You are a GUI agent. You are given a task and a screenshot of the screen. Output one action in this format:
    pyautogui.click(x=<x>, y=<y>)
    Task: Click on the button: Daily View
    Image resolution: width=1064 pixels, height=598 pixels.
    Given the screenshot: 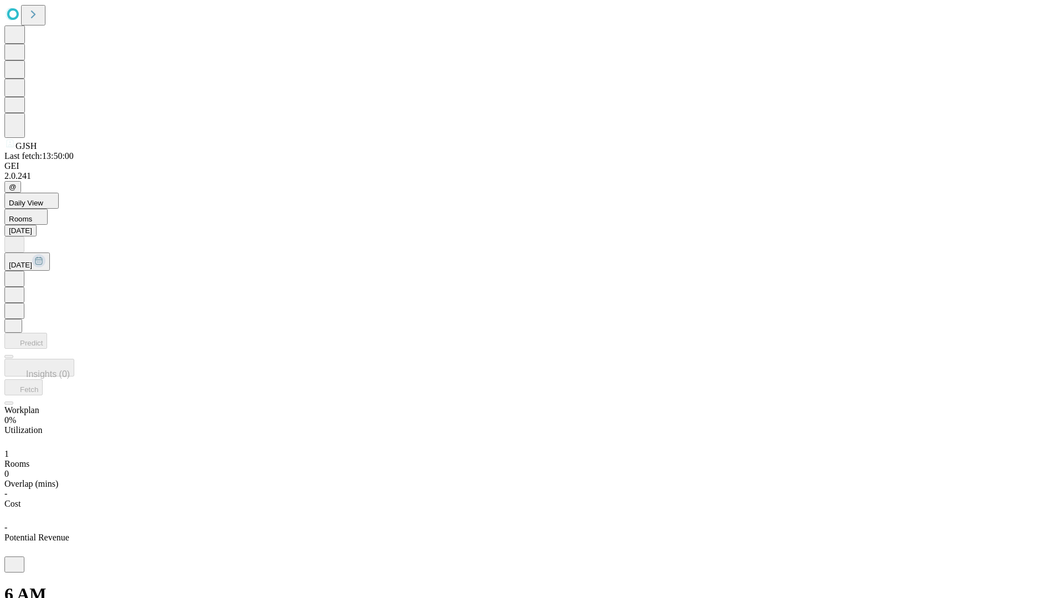 What is the action you would take?
    pyautogui.click(x=32, y=201)
    